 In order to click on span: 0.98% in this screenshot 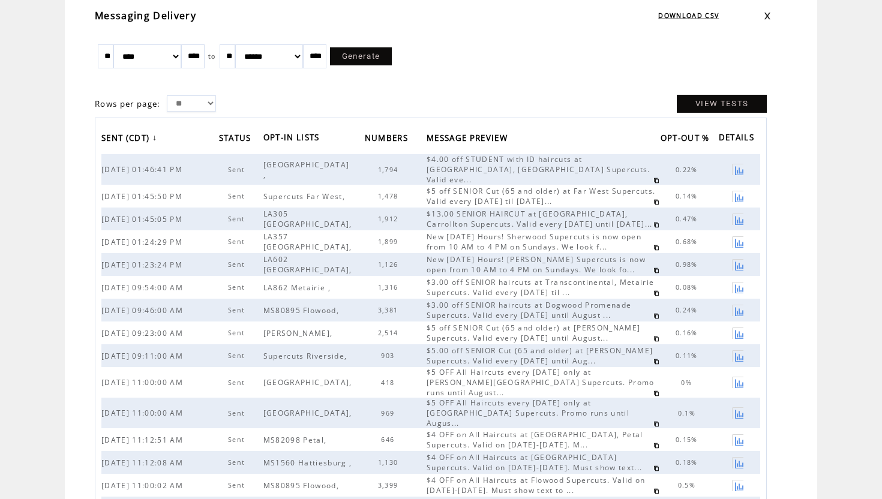, I will do `click(688, 265)`.